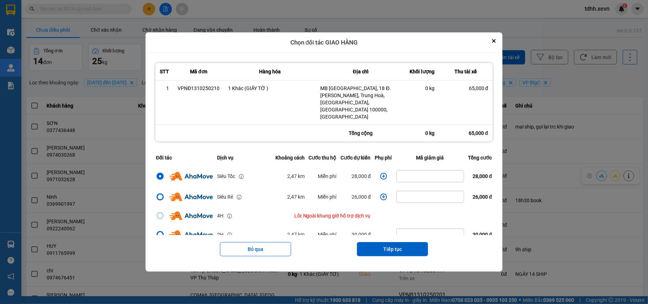  Describe the element at coordinates (324, 43) in the screenshot. I see `div: Chọn đối tác GIAO HÀNG` at that location.